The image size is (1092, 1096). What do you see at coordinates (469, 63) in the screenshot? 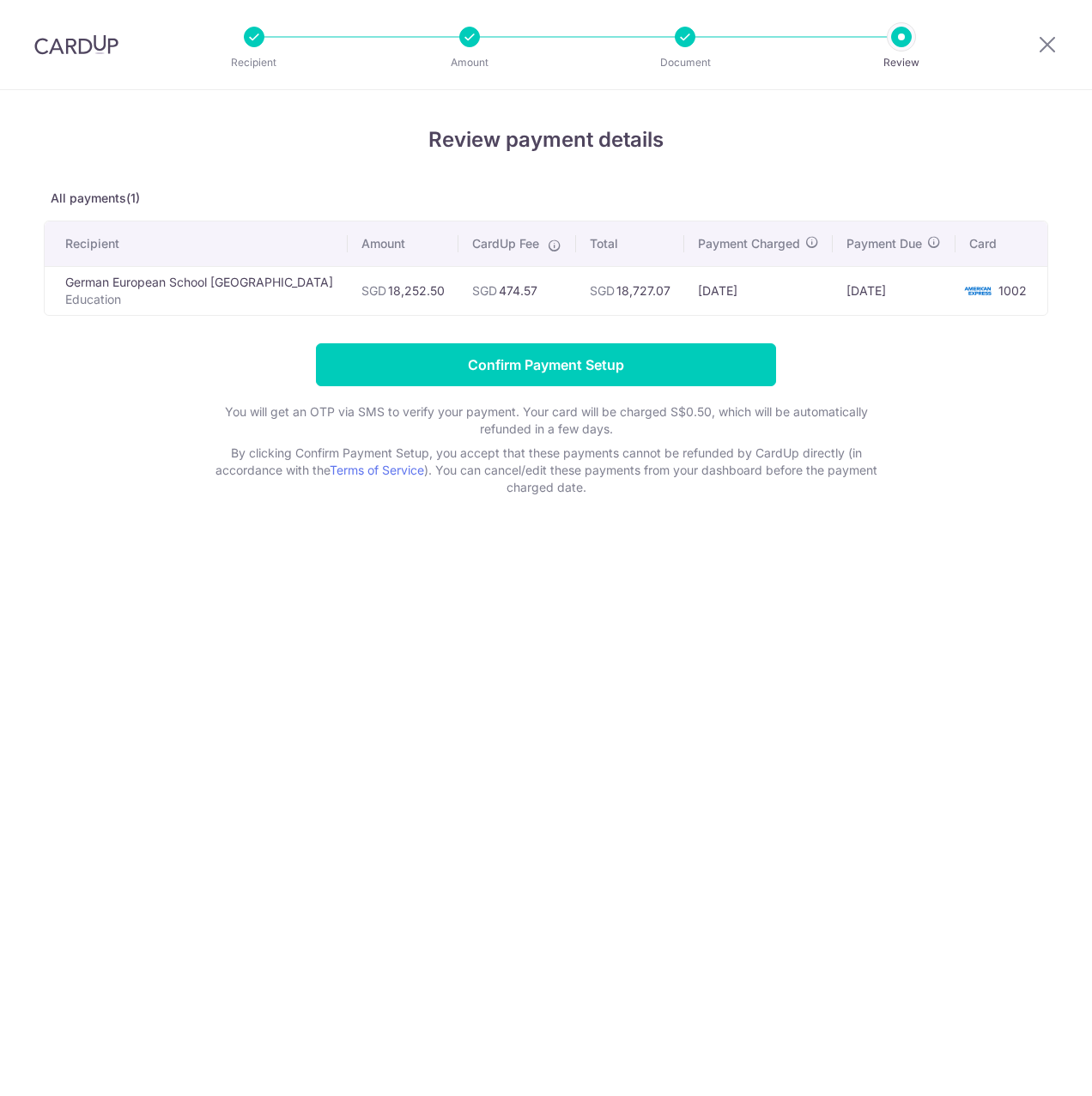
I see `p: Amount` at bounding box center [469, 63].